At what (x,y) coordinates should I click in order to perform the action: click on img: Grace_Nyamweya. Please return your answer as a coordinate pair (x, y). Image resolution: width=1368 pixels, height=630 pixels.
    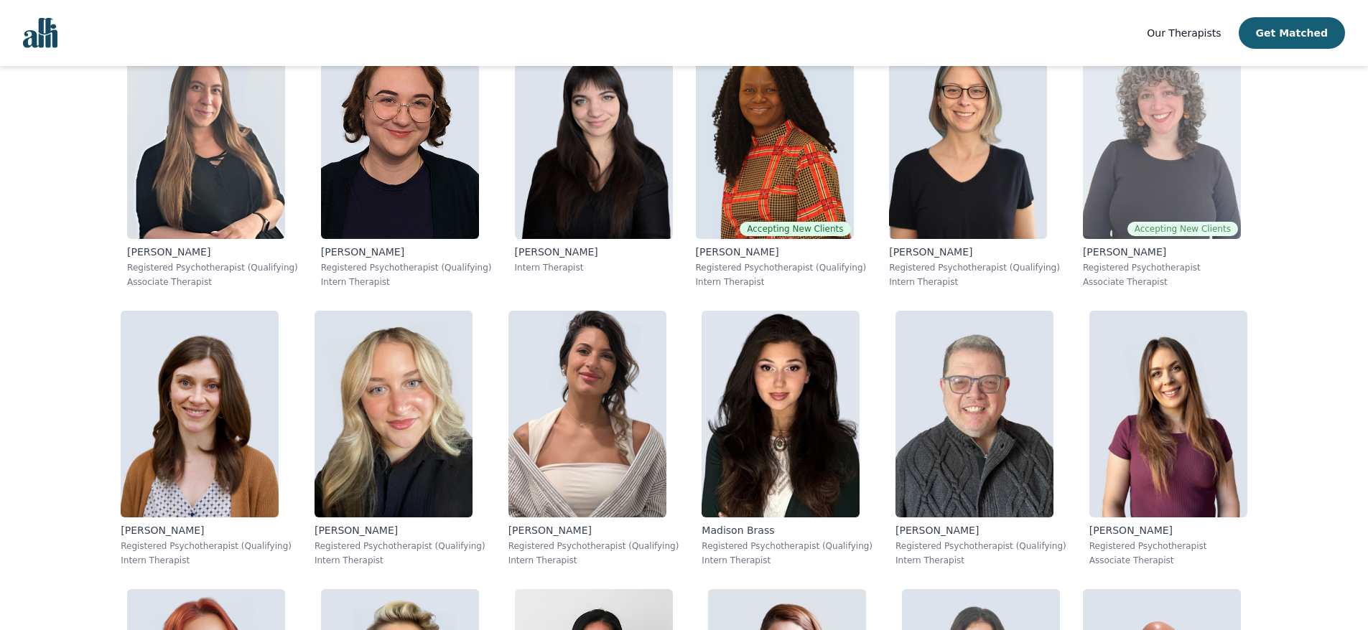
    Looking at the image, I should click on (775, 136).